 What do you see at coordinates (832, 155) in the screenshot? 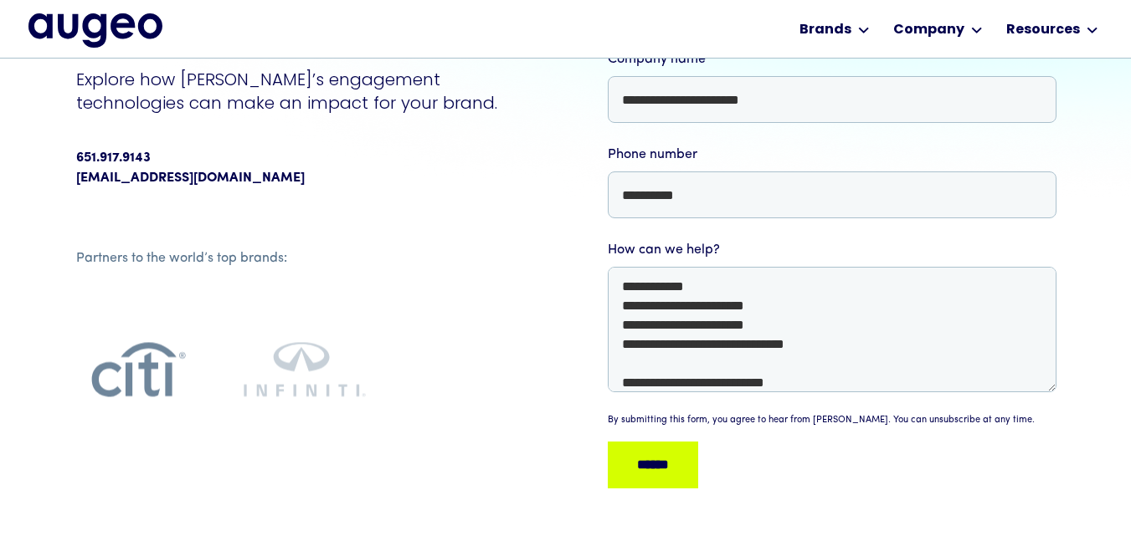
I see `label: Phone number` at bounding box center [832, 155].